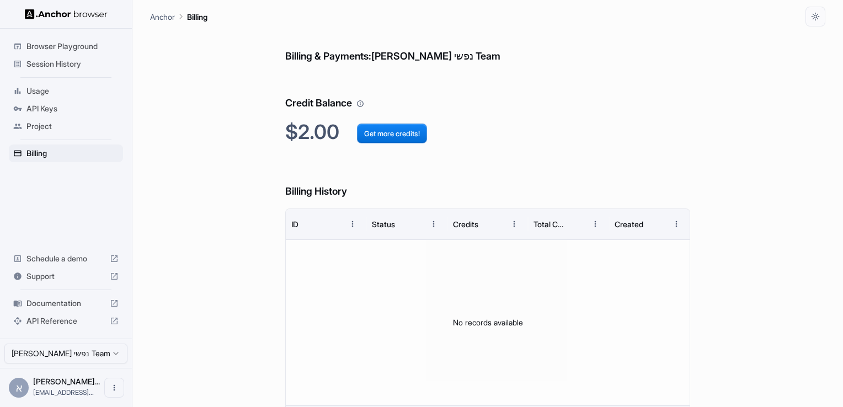 This screenshot has height=407, width=843. Describe the element at coordinates (392, 134) in the screenshot. I see `button: Get more credits!` at that location.